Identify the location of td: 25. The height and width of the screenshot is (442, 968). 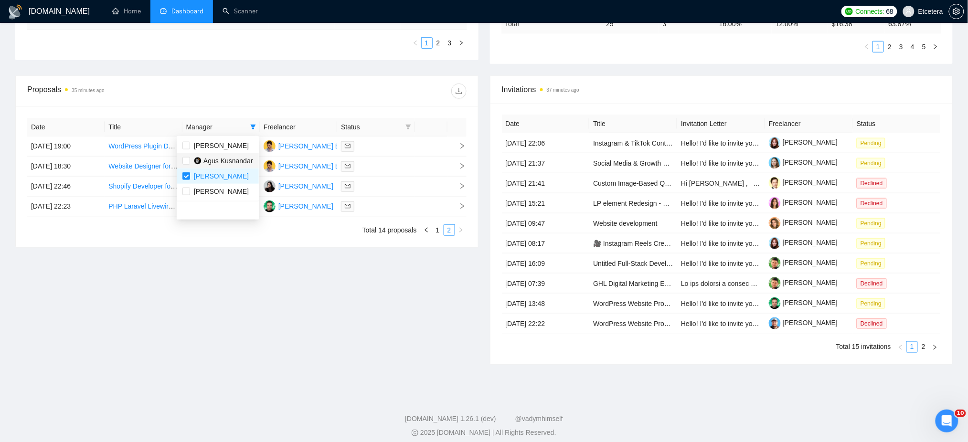
(630, 23).